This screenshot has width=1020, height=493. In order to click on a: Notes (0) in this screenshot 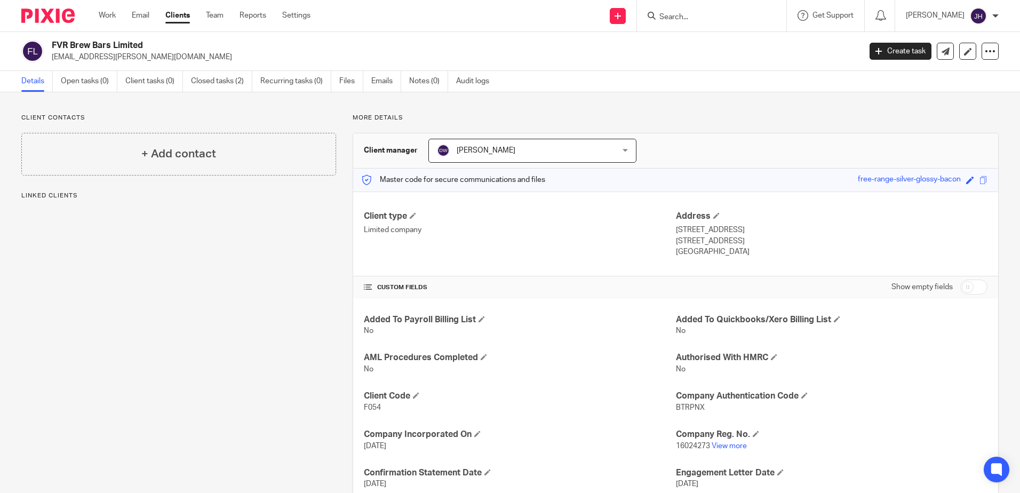, I will do `click(428, 81)`.